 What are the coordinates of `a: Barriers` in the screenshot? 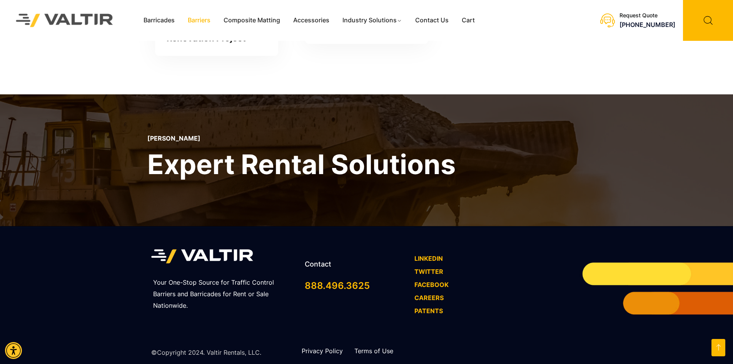 It's located at (199, 20).